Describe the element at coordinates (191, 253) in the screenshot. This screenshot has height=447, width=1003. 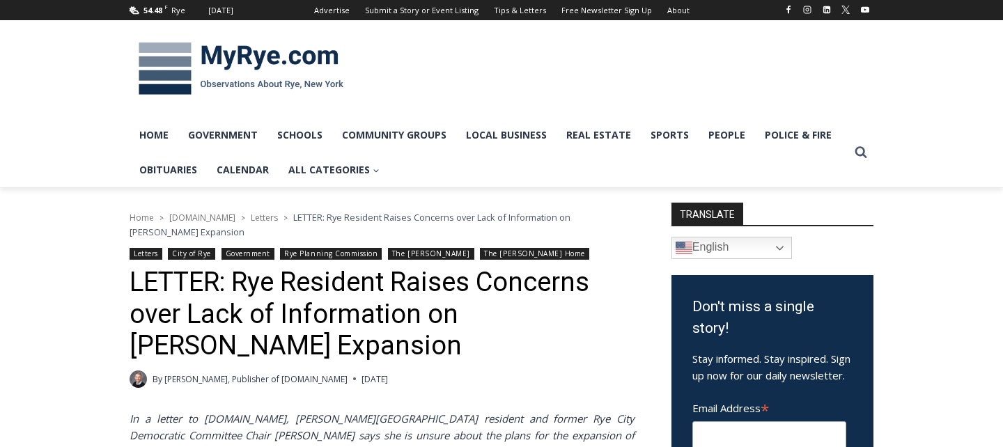
I see `a: City of Rye` at that location.